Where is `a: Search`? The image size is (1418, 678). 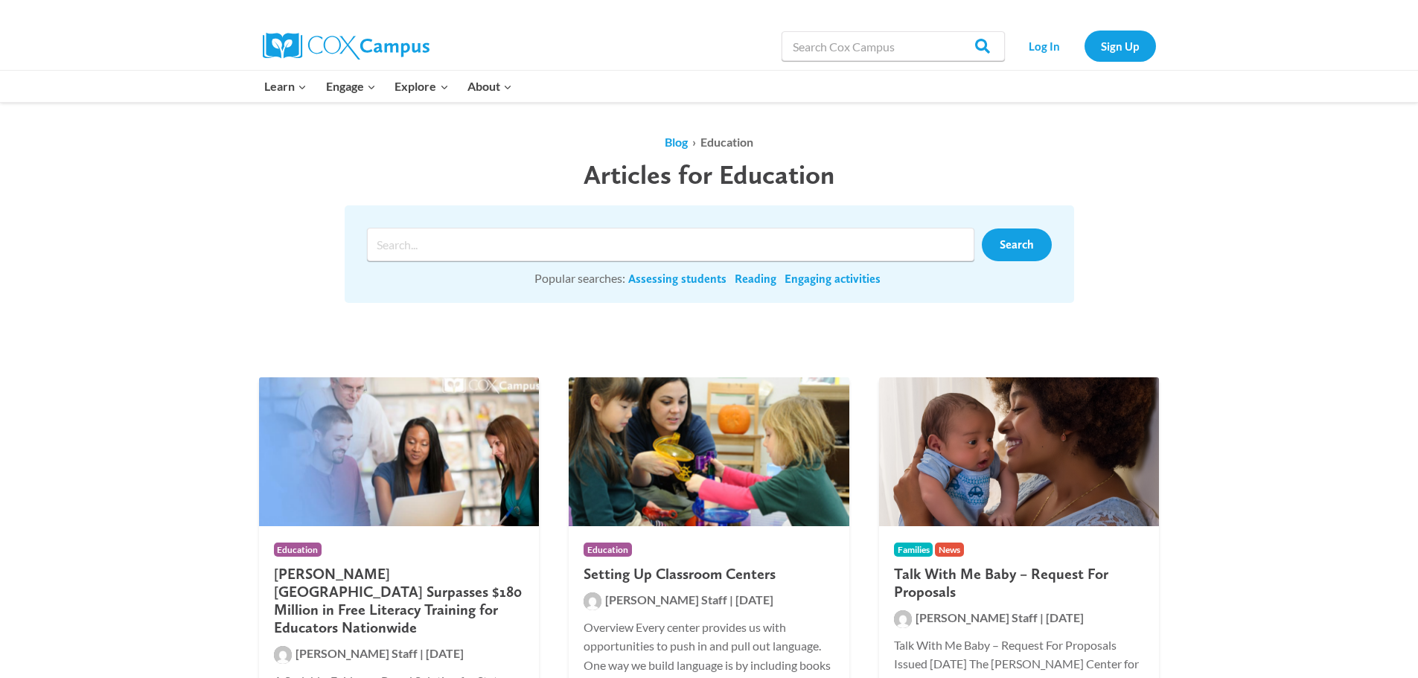 a: Search is located at coordinates (1017, 245).